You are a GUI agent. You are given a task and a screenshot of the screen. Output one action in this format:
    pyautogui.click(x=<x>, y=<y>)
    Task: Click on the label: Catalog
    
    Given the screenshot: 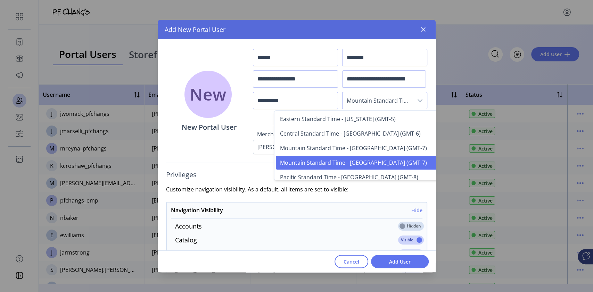 What is the action you would take?
    pyautogui.click(x=186, y=241)
    